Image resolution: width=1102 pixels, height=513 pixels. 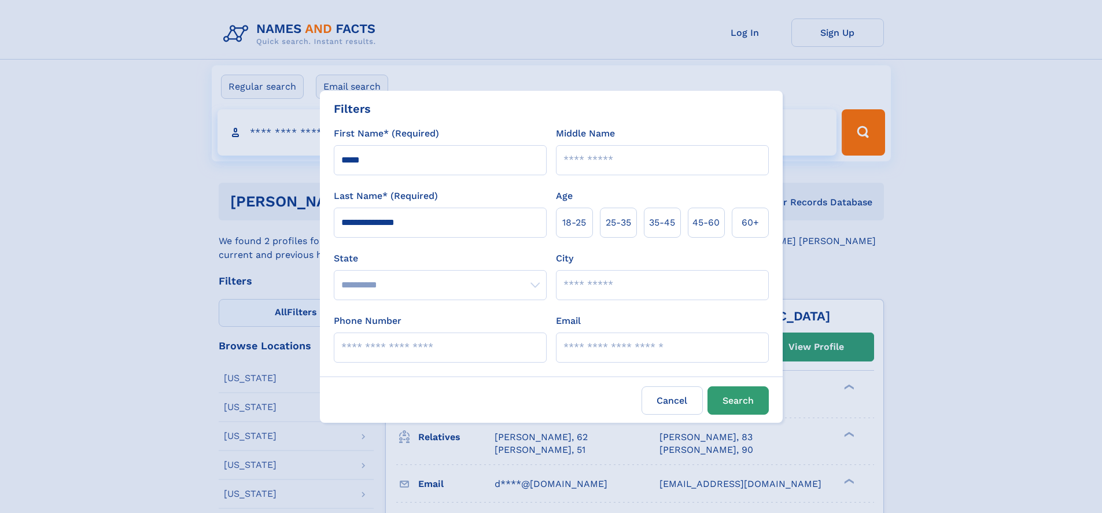 What do you see at coordinates (367, 321) in the screenshot?
I see `label: Phone Number` at bounding box center [367, 321].